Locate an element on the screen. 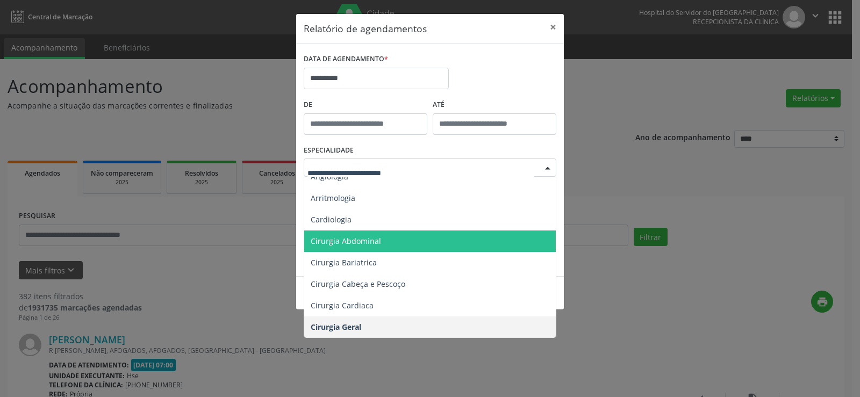 The width and height of the screenshot is (860, 397). label: De is located at coordinates (365, 105).